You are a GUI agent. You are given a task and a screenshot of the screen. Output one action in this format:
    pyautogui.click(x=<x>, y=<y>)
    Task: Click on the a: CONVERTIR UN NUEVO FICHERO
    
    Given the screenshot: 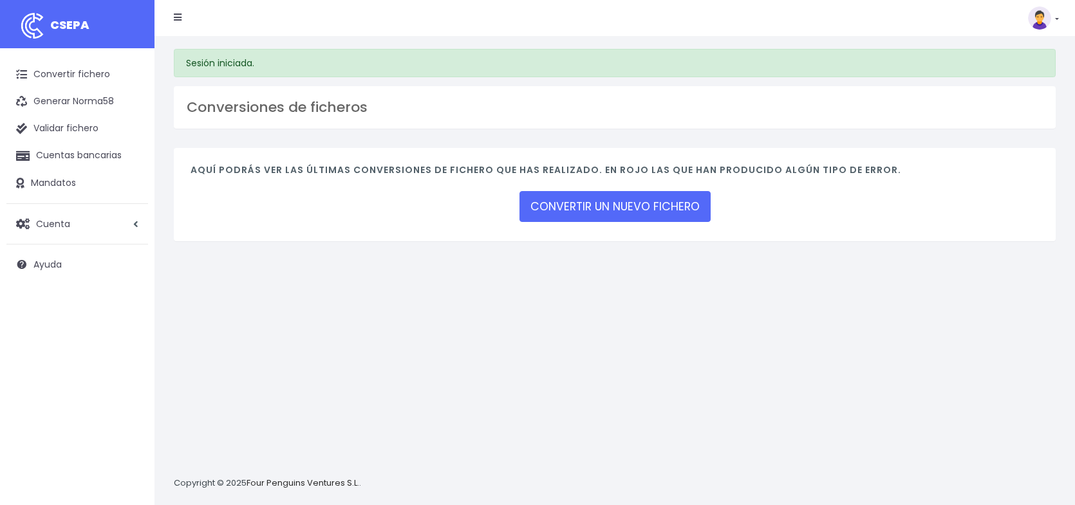 What is the action you would take?
    pyautogui.click(x=615, y=207)
    